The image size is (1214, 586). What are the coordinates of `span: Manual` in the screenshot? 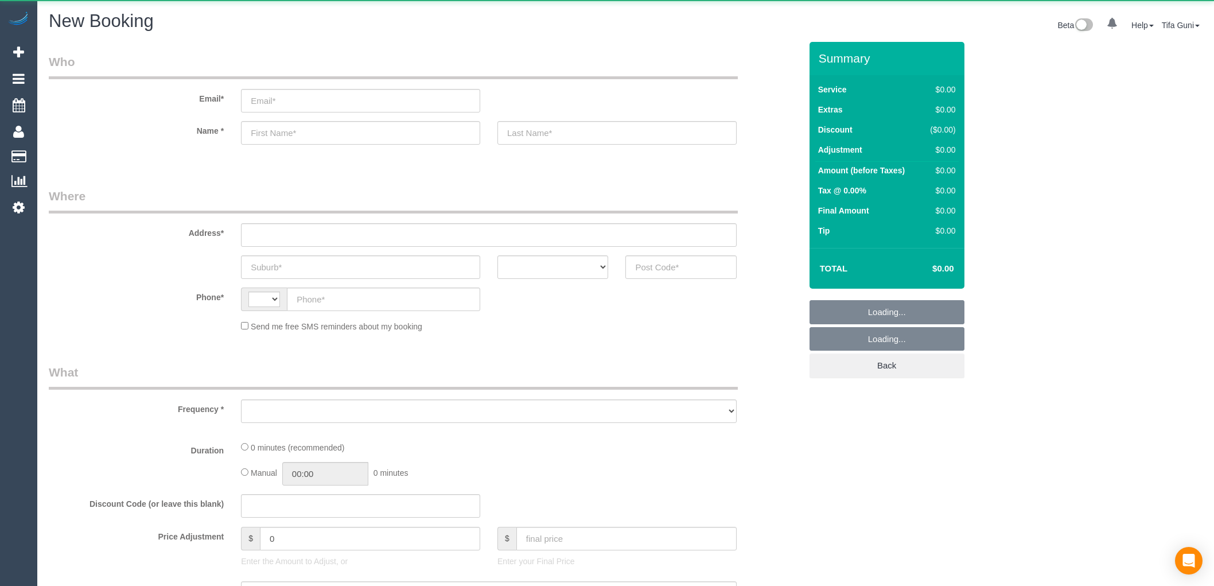 It's located at (264, 473).